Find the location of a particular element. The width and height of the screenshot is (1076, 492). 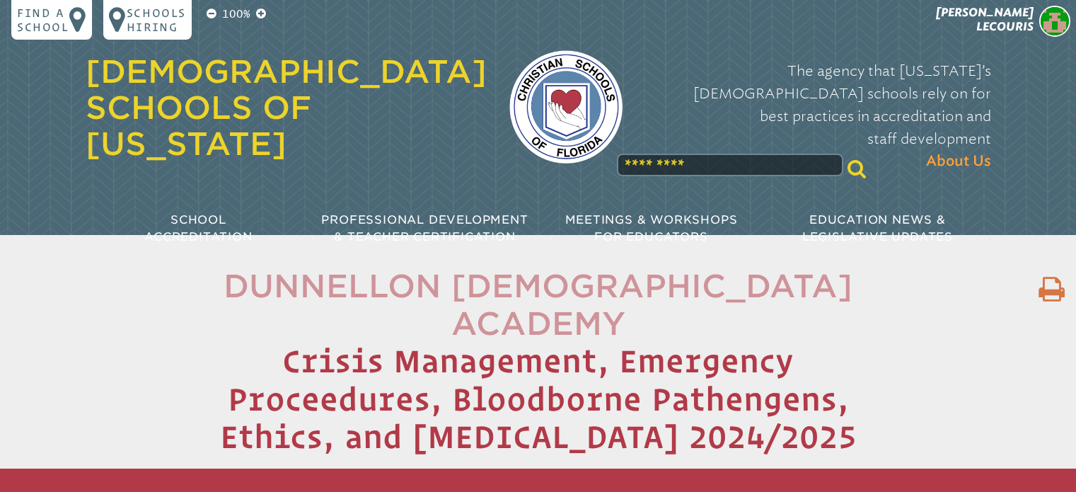

img: 928195b70fb172cf12a964a59dd449b0 is located at coordinates (1055, 21).